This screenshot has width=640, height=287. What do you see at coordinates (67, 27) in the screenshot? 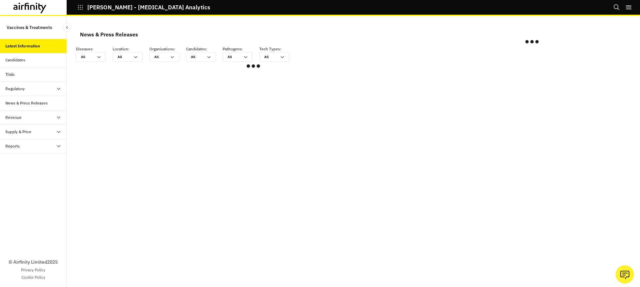
I see `button: Close Sidebar` at bounding box center [67, 27].